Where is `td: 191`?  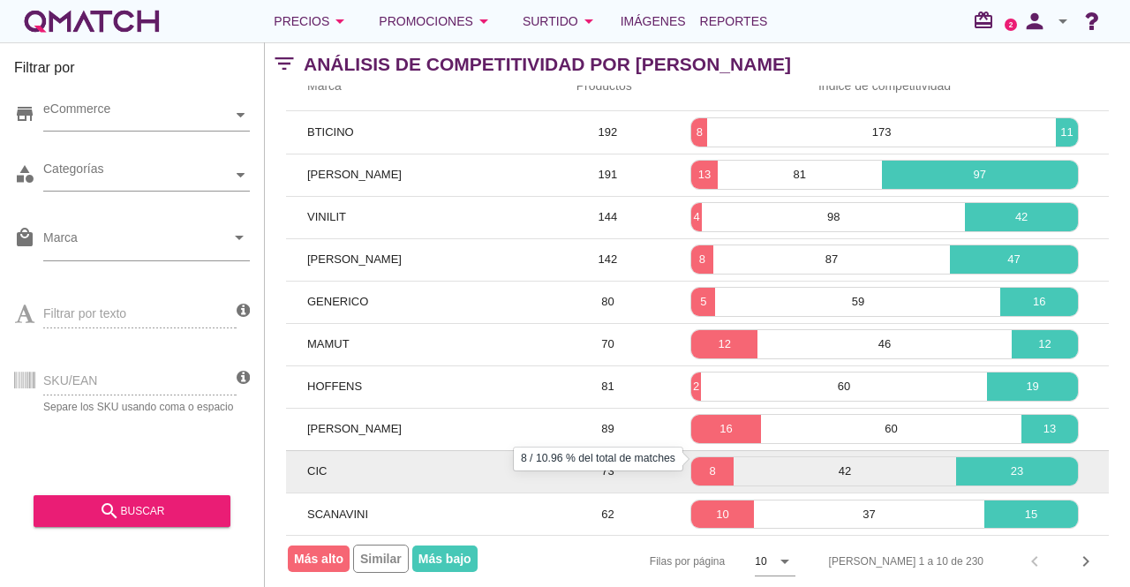
td: 191 is located at coordinates (608, 175).